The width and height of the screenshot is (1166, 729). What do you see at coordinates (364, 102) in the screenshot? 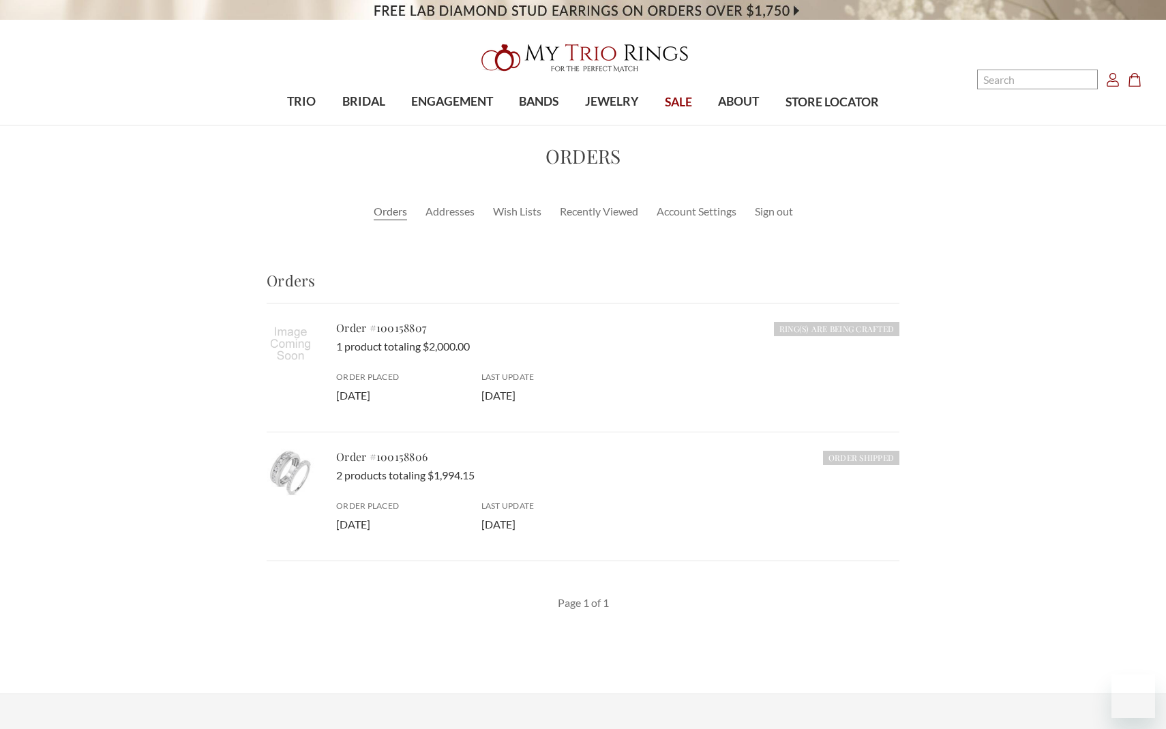
I see `span: BRIDAL` at bounding box center [364, 102].